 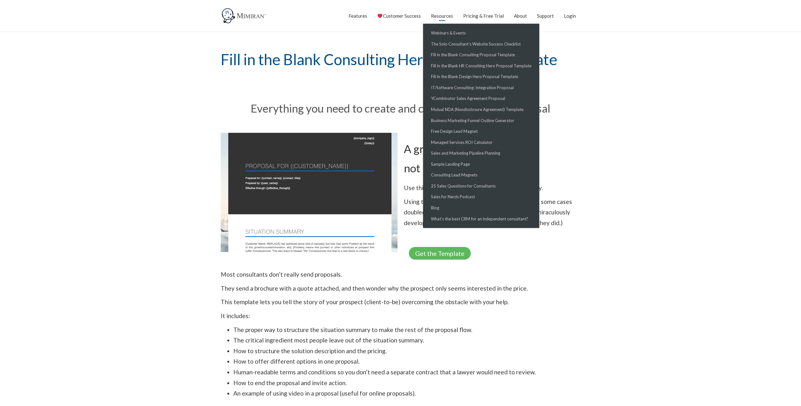 What do you see at coordinates (481, 109) in the screenshot?
I see `a: Mutual NDA (Nondisclosure Agreement) Template` at bounding box center [481, 109].